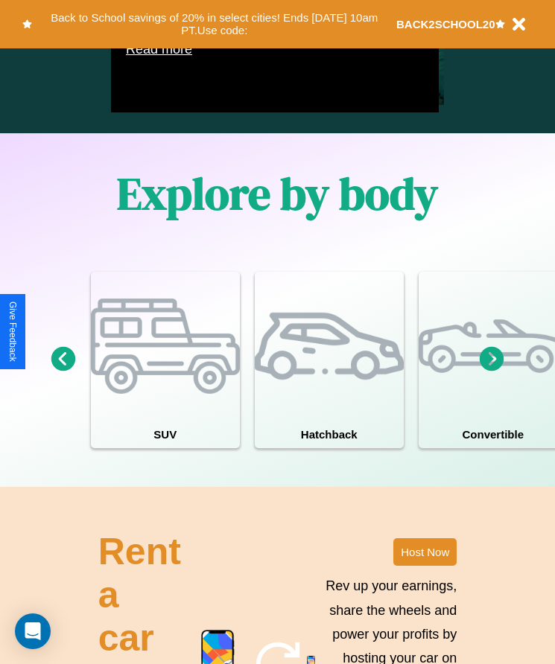 The image size is (555, 664). I want to click on h2: Rent a car, so click(141, 595).